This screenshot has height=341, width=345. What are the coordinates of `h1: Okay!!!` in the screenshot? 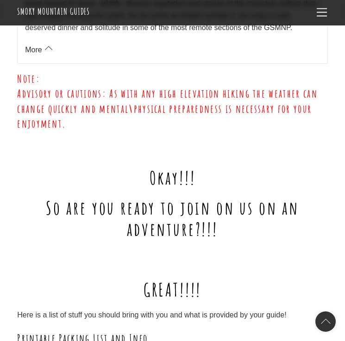 It's located at (172, 178).